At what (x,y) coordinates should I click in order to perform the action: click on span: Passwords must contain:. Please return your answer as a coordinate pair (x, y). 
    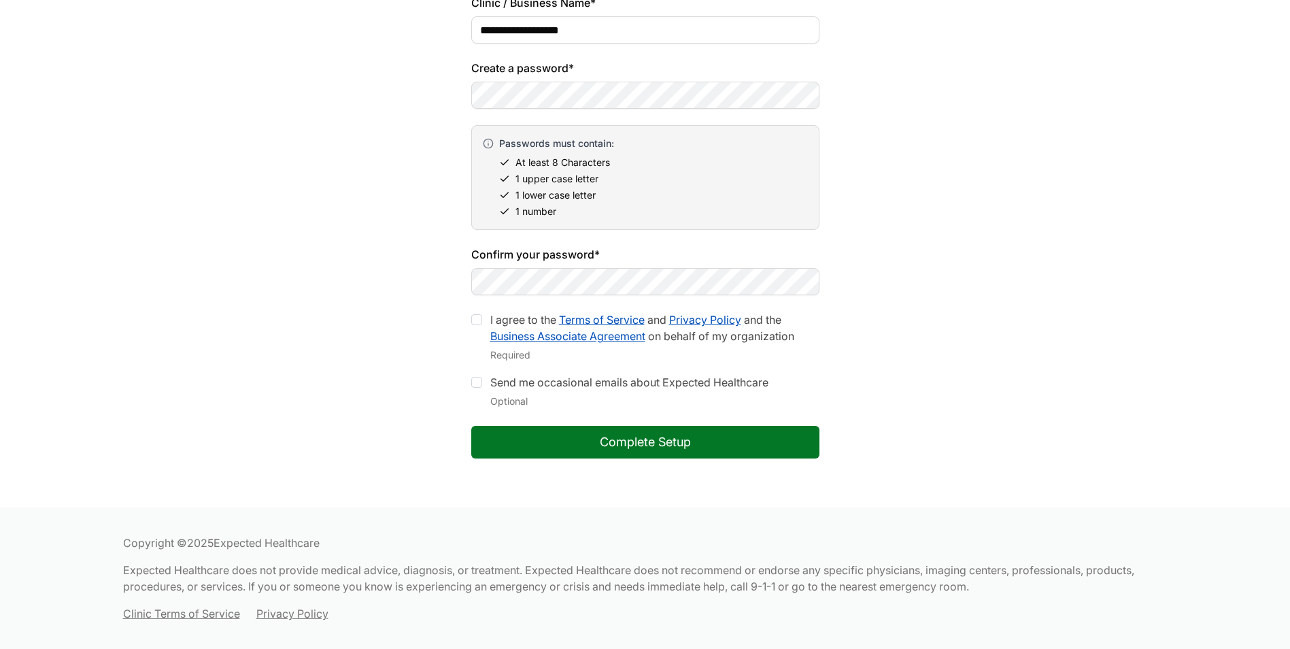
    Looking at the image, I should click on (556, 143).